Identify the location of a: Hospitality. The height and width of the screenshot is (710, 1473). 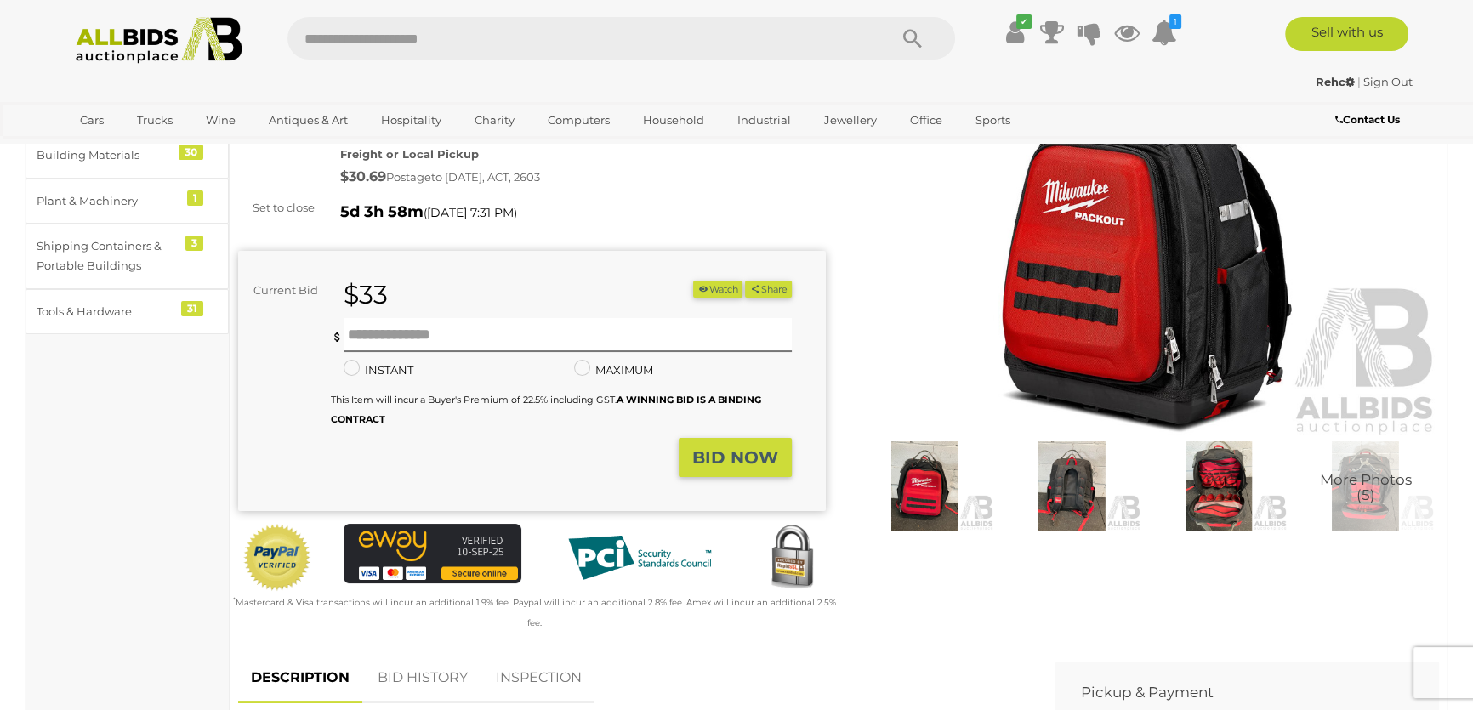
(411, 120).